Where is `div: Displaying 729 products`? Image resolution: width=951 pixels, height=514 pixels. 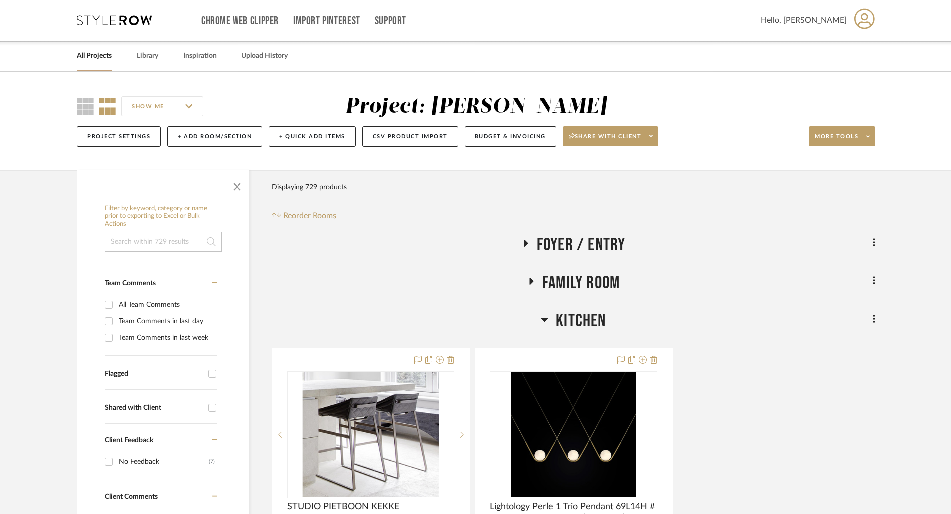
div: Displaying 729 products is located at coordinates (309, 188).